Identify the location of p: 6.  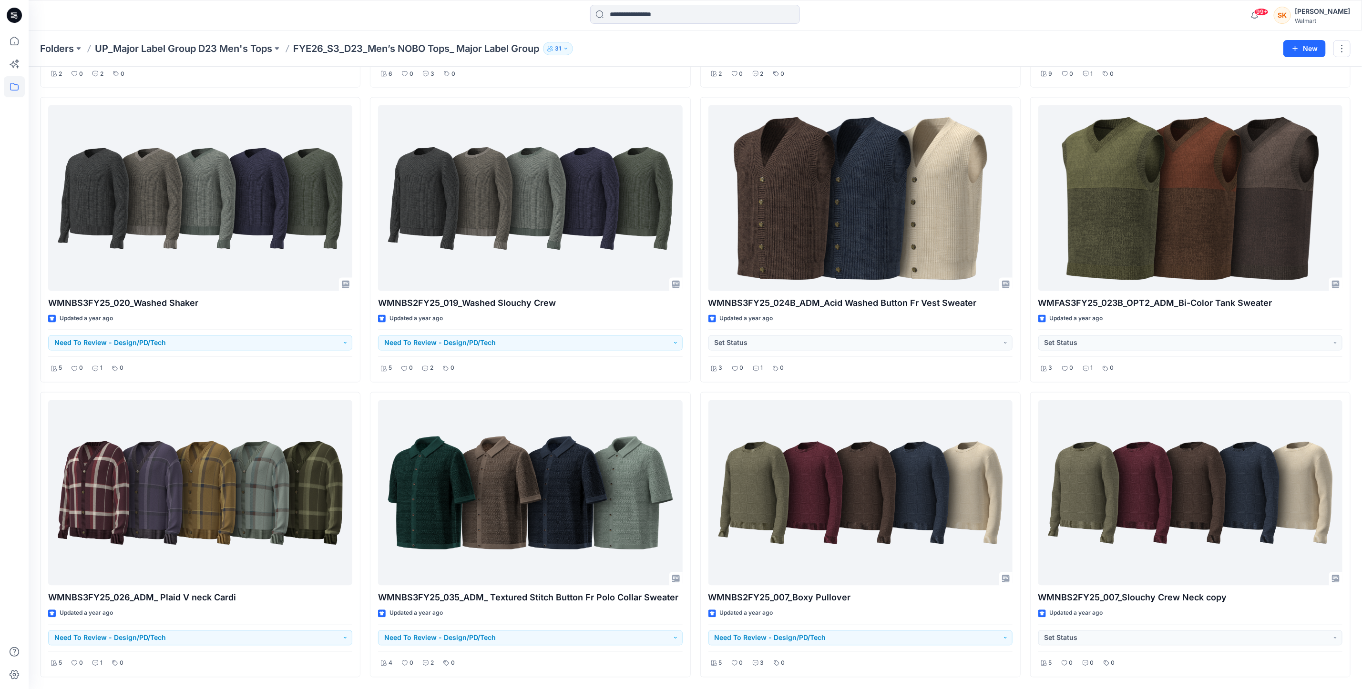
(390, 74).